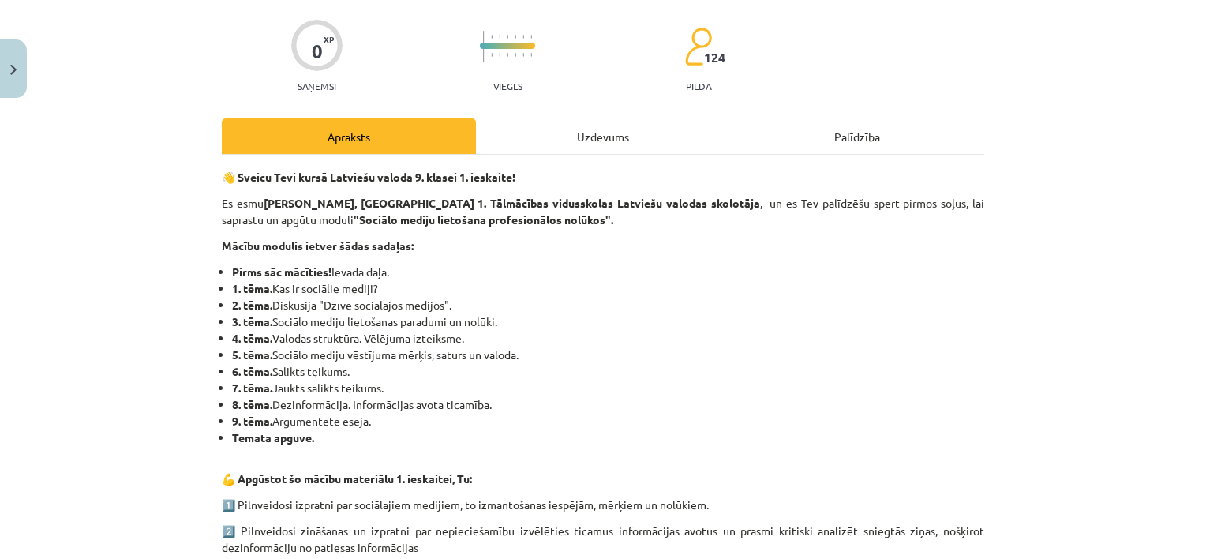 Image resolution: width=1206 pixels, height=559 pixels. What do you see at coordinates (369, 177) in the screenshot?
I see `strong: 👋 Sveicu Tevi kursā Latviešu valoda 9. klasei 1. ieskaite!` at bounding box center [369, 177].